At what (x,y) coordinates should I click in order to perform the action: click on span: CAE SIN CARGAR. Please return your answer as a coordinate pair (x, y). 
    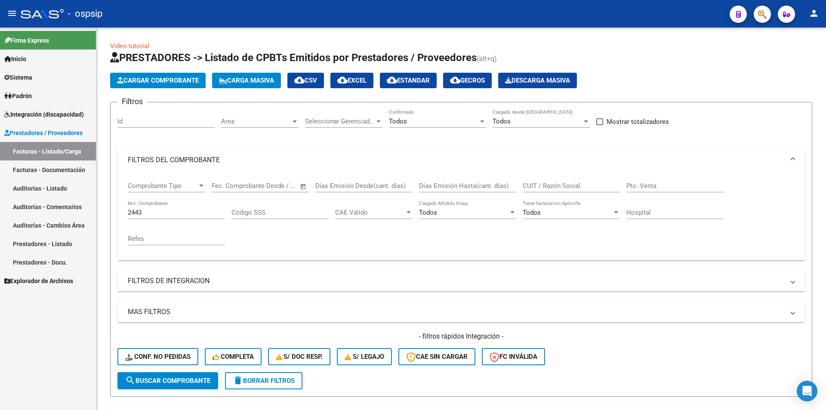
    Looking at the image, I should click on (437, 357).